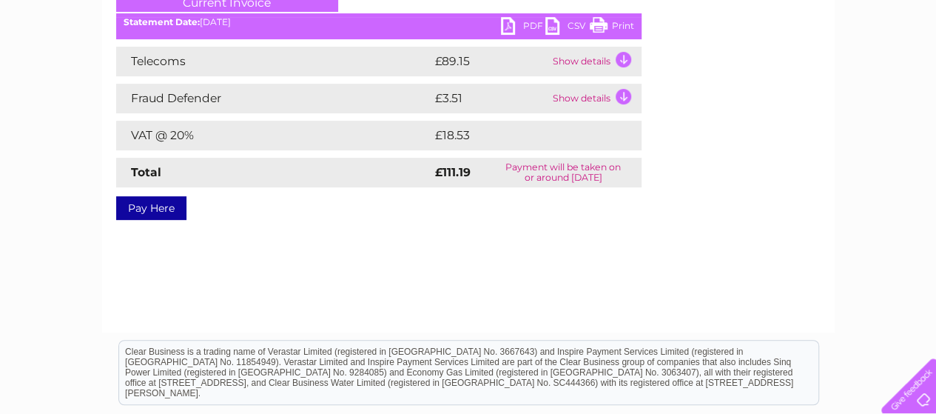 The width and height of the screenshot is (936, 414). What do you see at coordinates (568, 27) in the screenshot?
I see `a: CSV` at bounding box center [568, 27].